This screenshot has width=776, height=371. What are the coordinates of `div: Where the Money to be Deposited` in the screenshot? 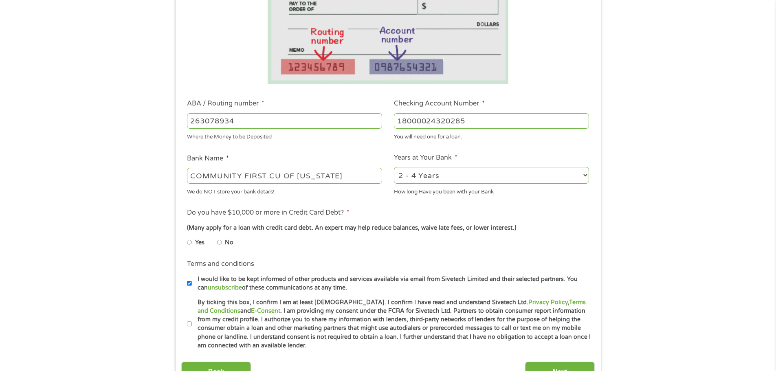 It's located at (284, 136).